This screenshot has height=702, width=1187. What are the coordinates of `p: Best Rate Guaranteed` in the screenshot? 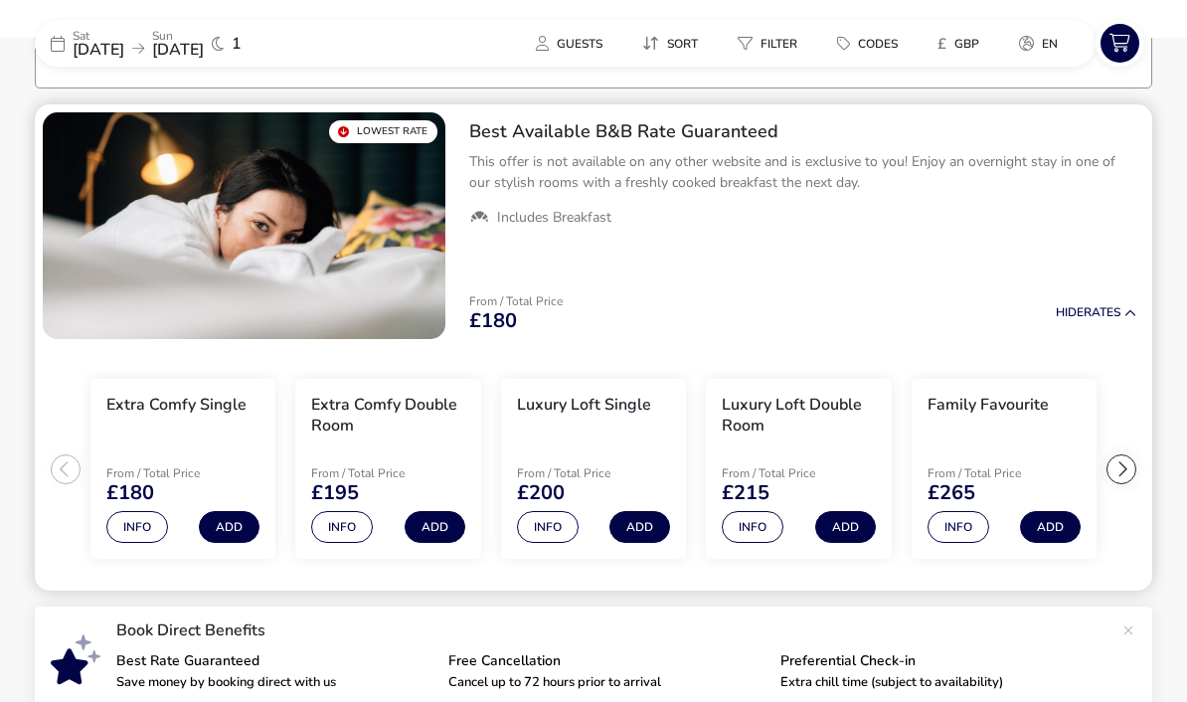 It's located at (274, 661).